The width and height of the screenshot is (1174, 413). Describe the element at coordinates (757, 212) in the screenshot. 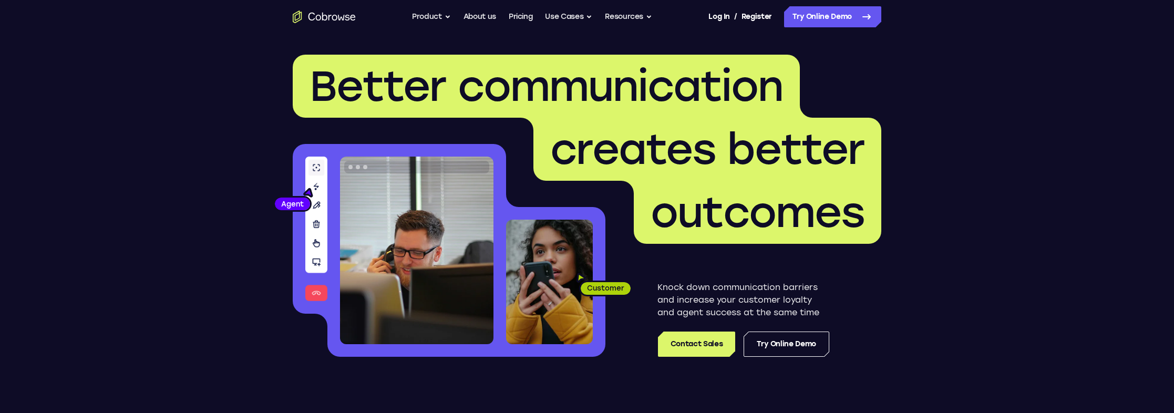

I see `span: outcomes` at that location.